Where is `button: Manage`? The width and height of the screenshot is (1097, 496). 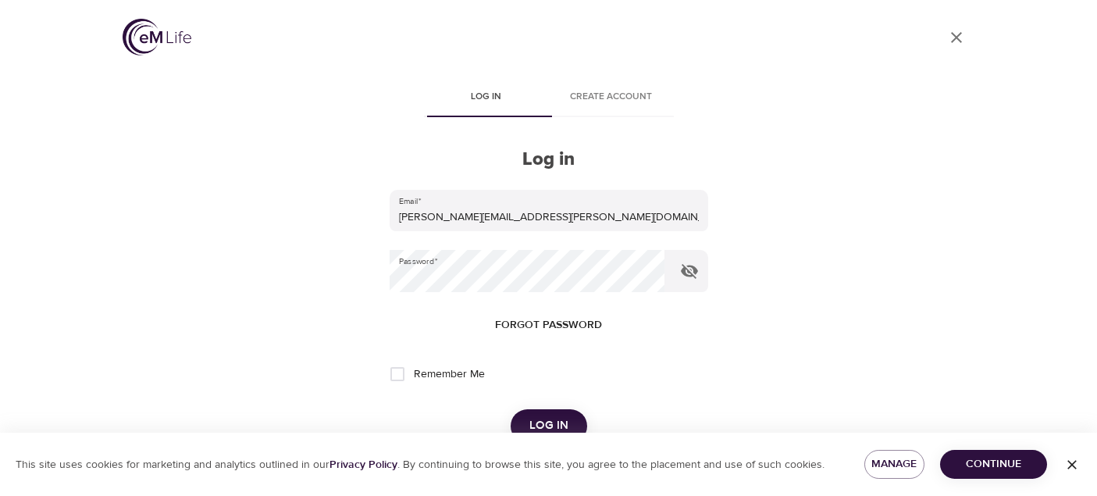 button: Manage is located at coordinates (894, 464).